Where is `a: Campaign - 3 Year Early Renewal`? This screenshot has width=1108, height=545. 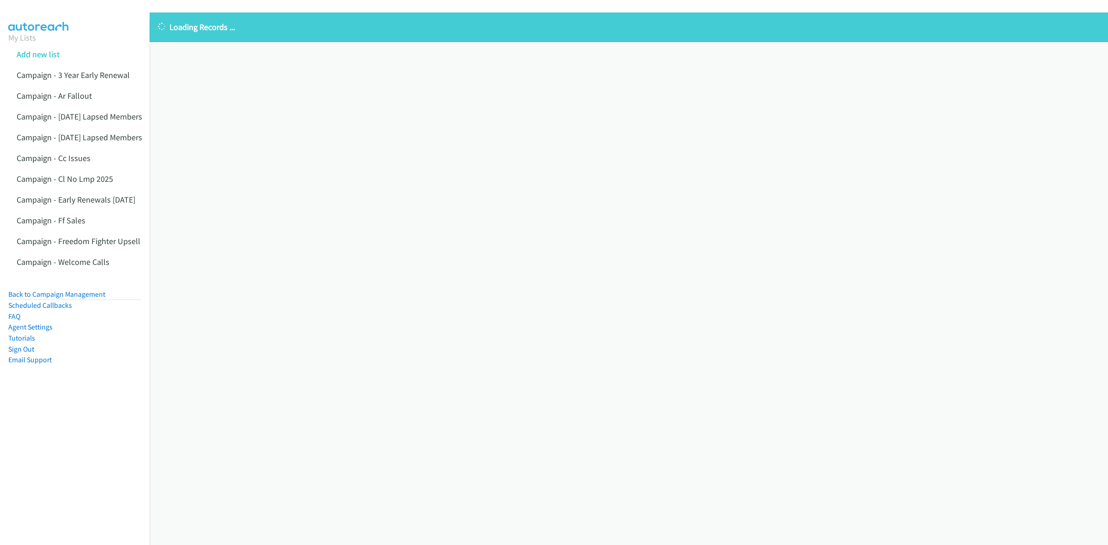
a: Campaign - 3 Year Early Renewal is located at coordinates (73, 75).